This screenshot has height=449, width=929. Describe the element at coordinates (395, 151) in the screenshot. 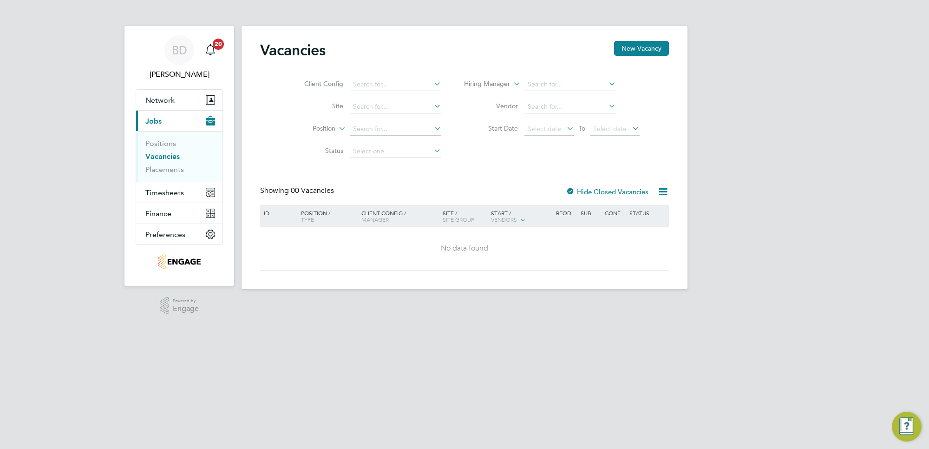

I see `input: Select one` at that location.